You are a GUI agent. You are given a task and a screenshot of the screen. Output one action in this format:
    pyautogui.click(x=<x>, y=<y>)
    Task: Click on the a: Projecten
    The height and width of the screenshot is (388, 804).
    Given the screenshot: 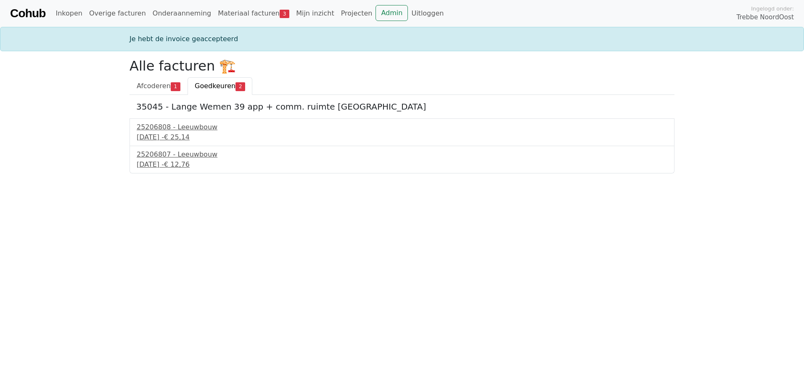 What is the action you would take?
    pyautogui.click(x=357, y=13)
    